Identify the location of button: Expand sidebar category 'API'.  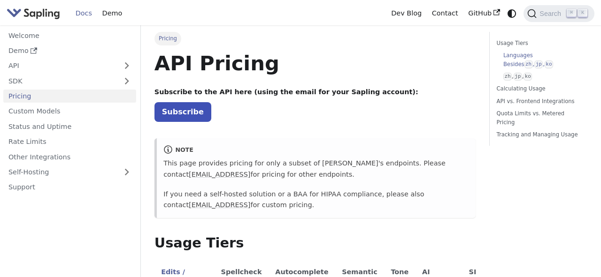
(127, 66).